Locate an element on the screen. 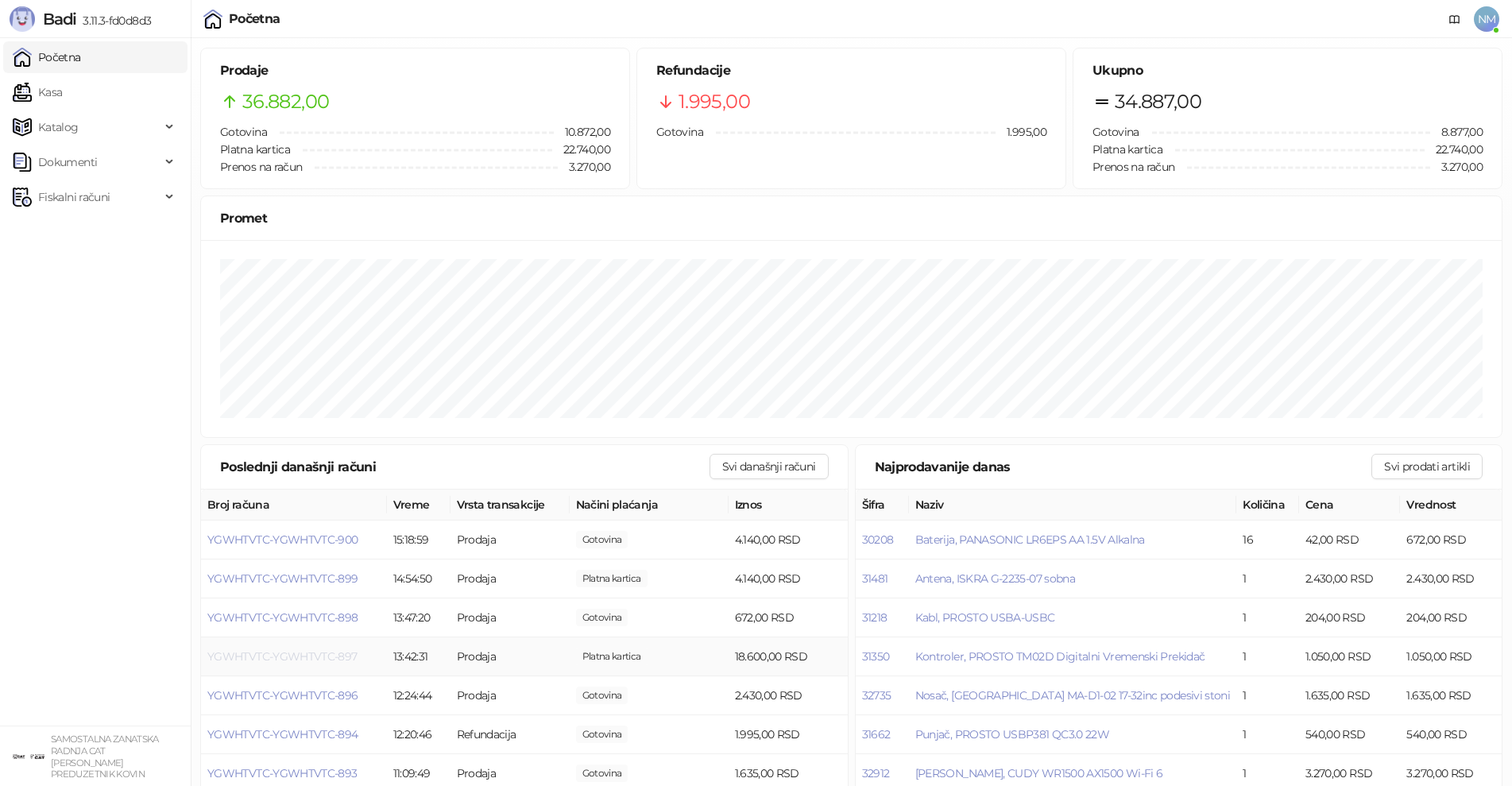 Image resolution: width=1512 pixels, height=786 pixels. th: Načini plaćanja is located at coordinates (649, 505).